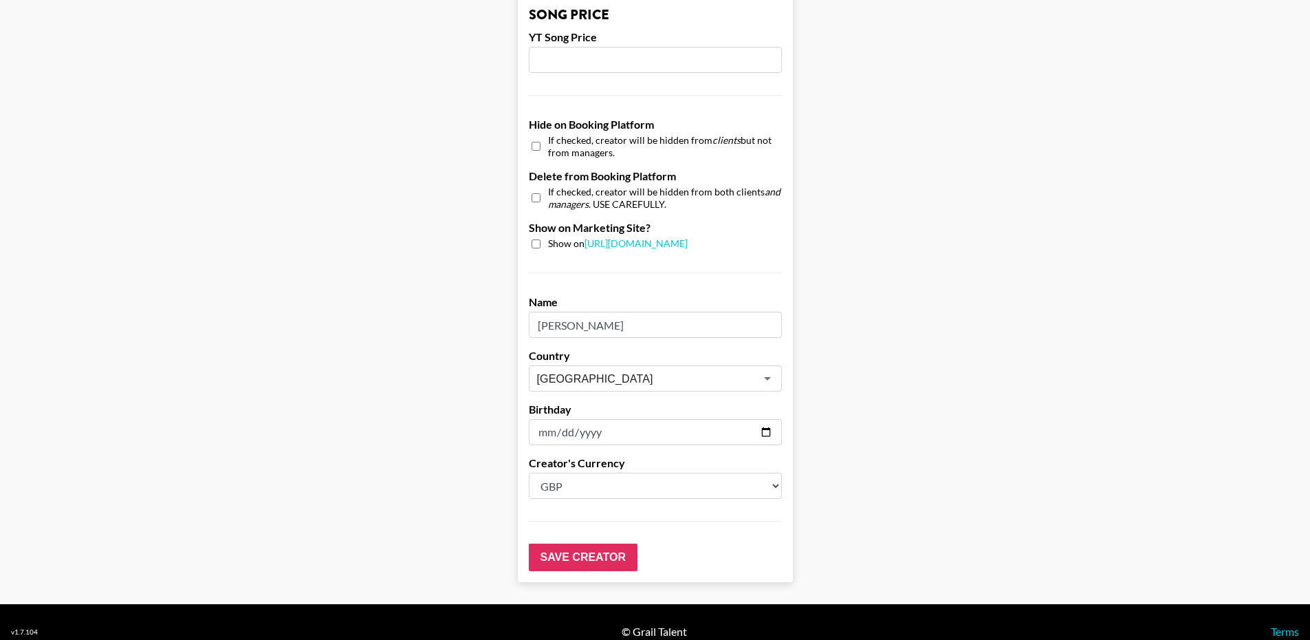 The width and height of the screenshot is (1310, 640). What do you see at coordinates (655, 302) in the screenshot?
I see `label: Name` at bounding box center [655, 302].